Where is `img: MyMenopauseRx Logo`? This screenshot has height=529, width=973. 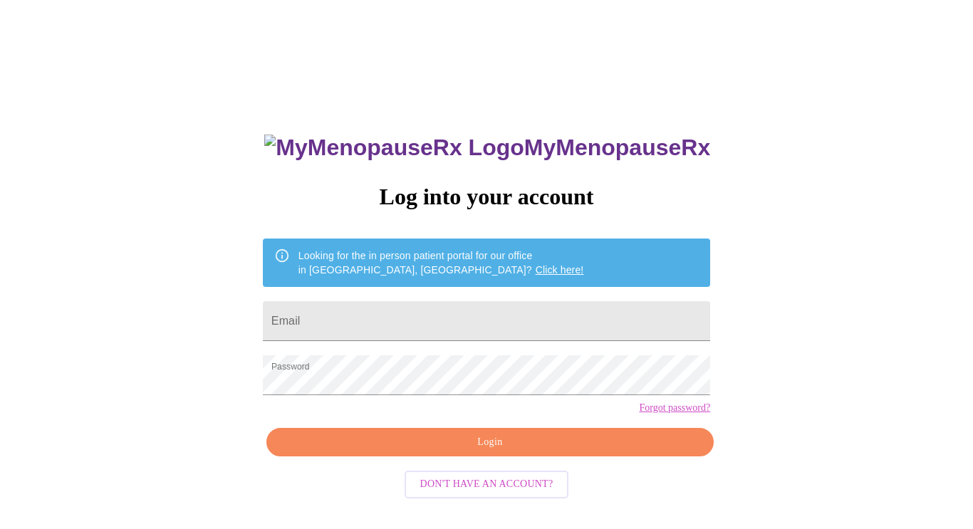 img: MyMenopauseRx Logo is located at coordinates (394, 147).